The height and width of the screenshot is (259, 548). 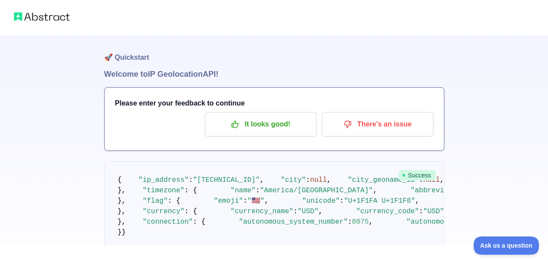 I want to click on span: "ip_address", so click(x=163, y=180).